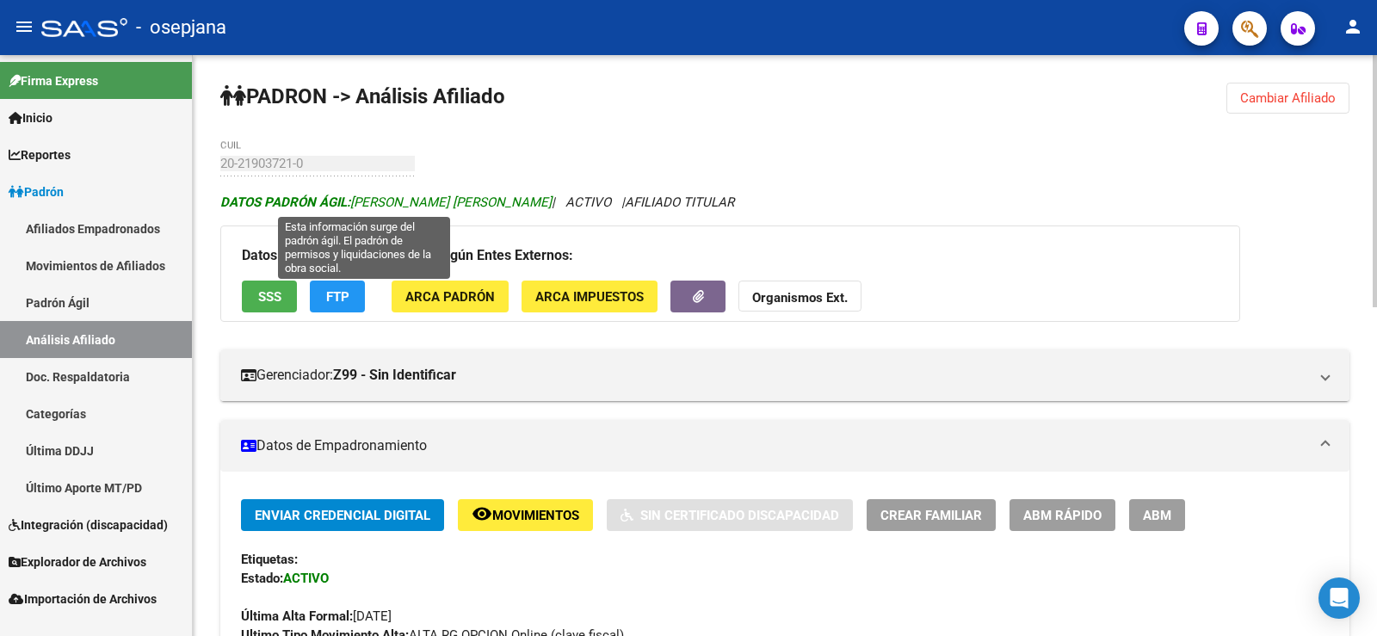 The width and height of the screenshot is (1377, 636). I want to click on span: SSS, so click(269, 297).